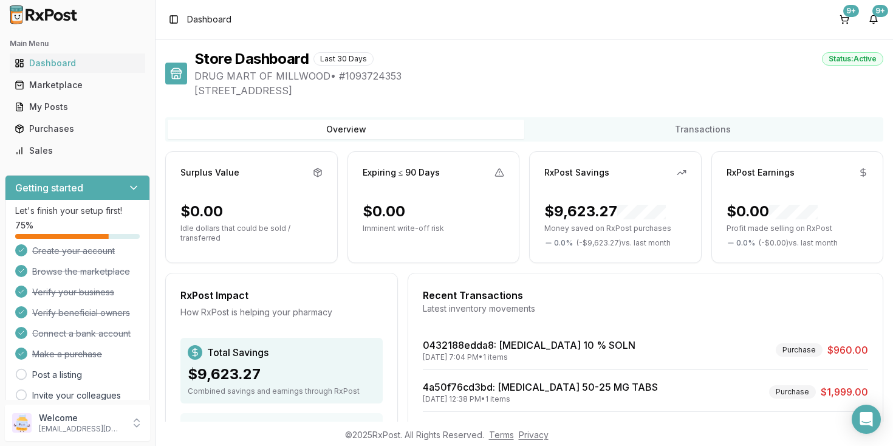 The image size is (893, 446). Describe the element at coordinates (844, 19) in the screenshot. I see `a: 9+` at that location.